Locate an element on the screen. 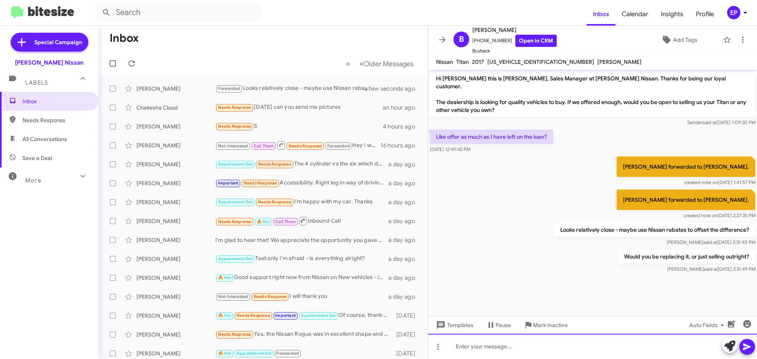 Image resolution: width=757 pixels, height=359 pixels. a: Special Campaign is located at coordinates (49, 42).